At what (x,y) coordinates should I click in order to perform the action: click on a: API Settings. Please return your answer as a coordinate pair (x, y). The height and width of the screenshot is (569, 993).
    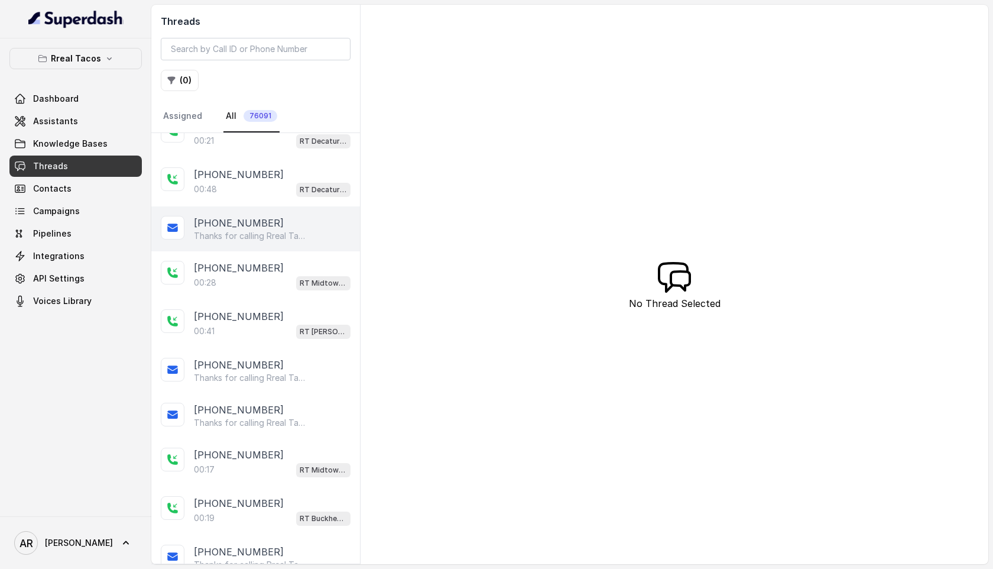
    Looking at the image, I should click on (76, 279).